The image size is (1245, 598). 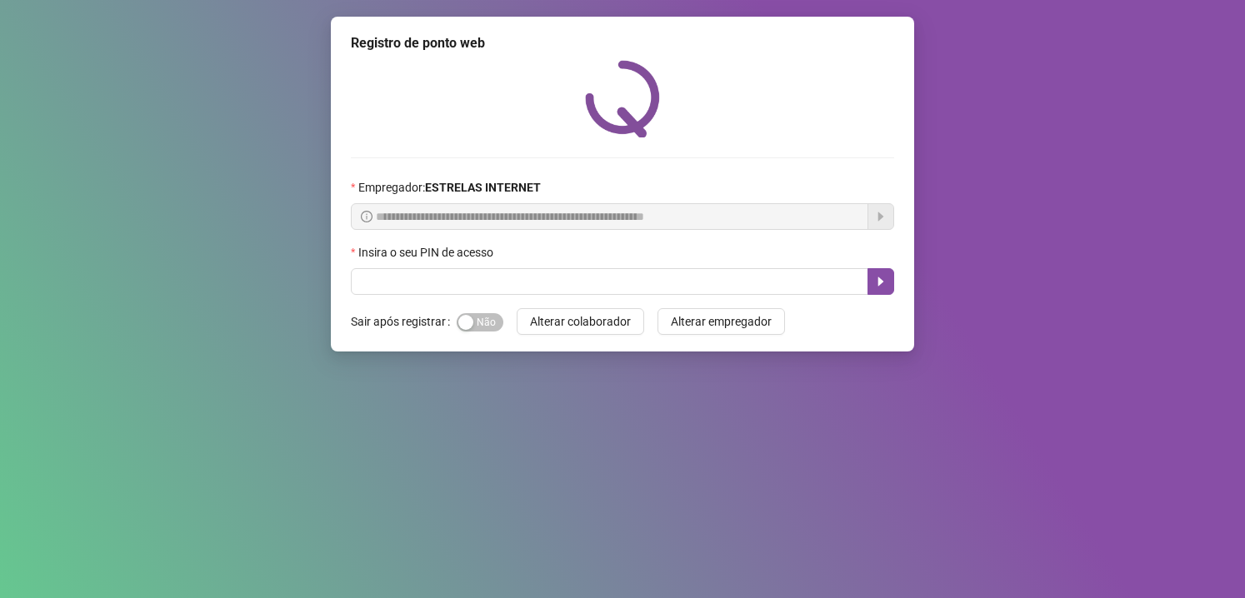 I want to click on span: Empregador :, so click(x=449, y=187).